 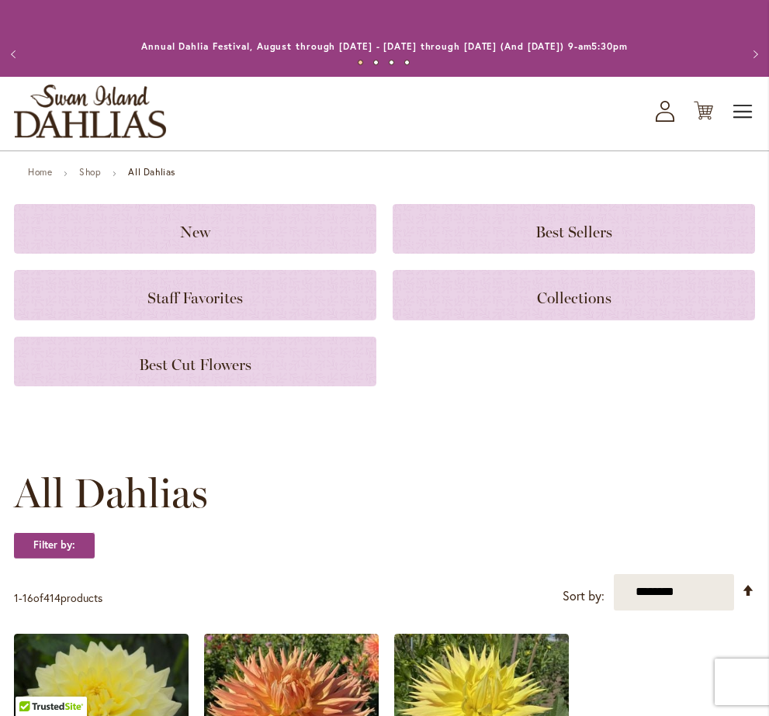 What do you see at coordinates (151, 171) in the screenshot?
I see `strong: All Dahlias` at bounding box center [151, 171].